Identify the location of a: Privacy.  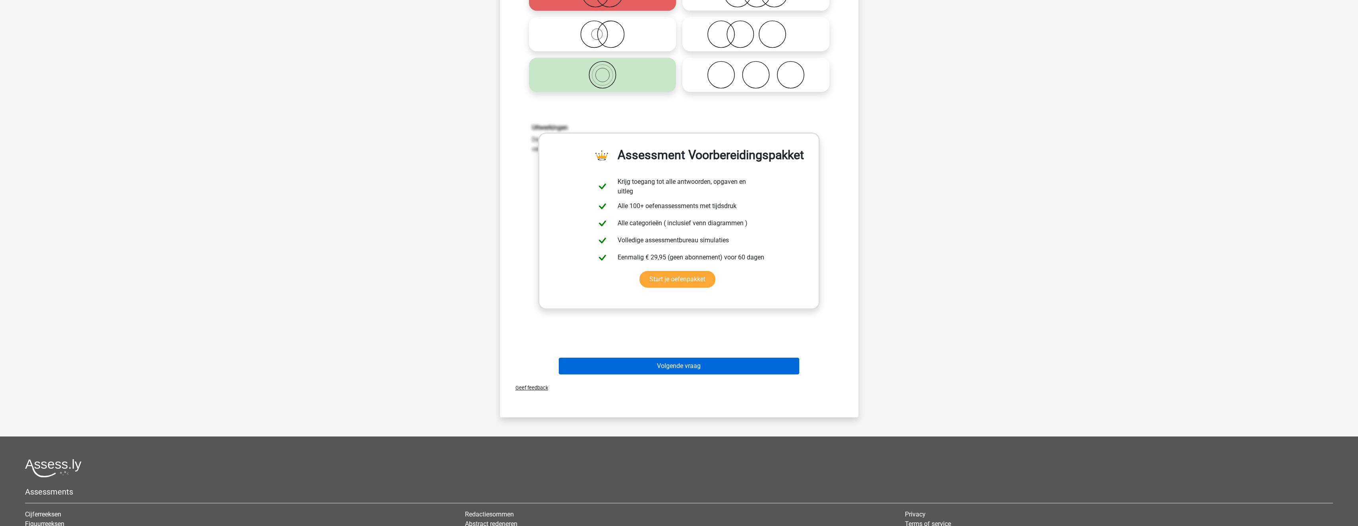
(916, 514).